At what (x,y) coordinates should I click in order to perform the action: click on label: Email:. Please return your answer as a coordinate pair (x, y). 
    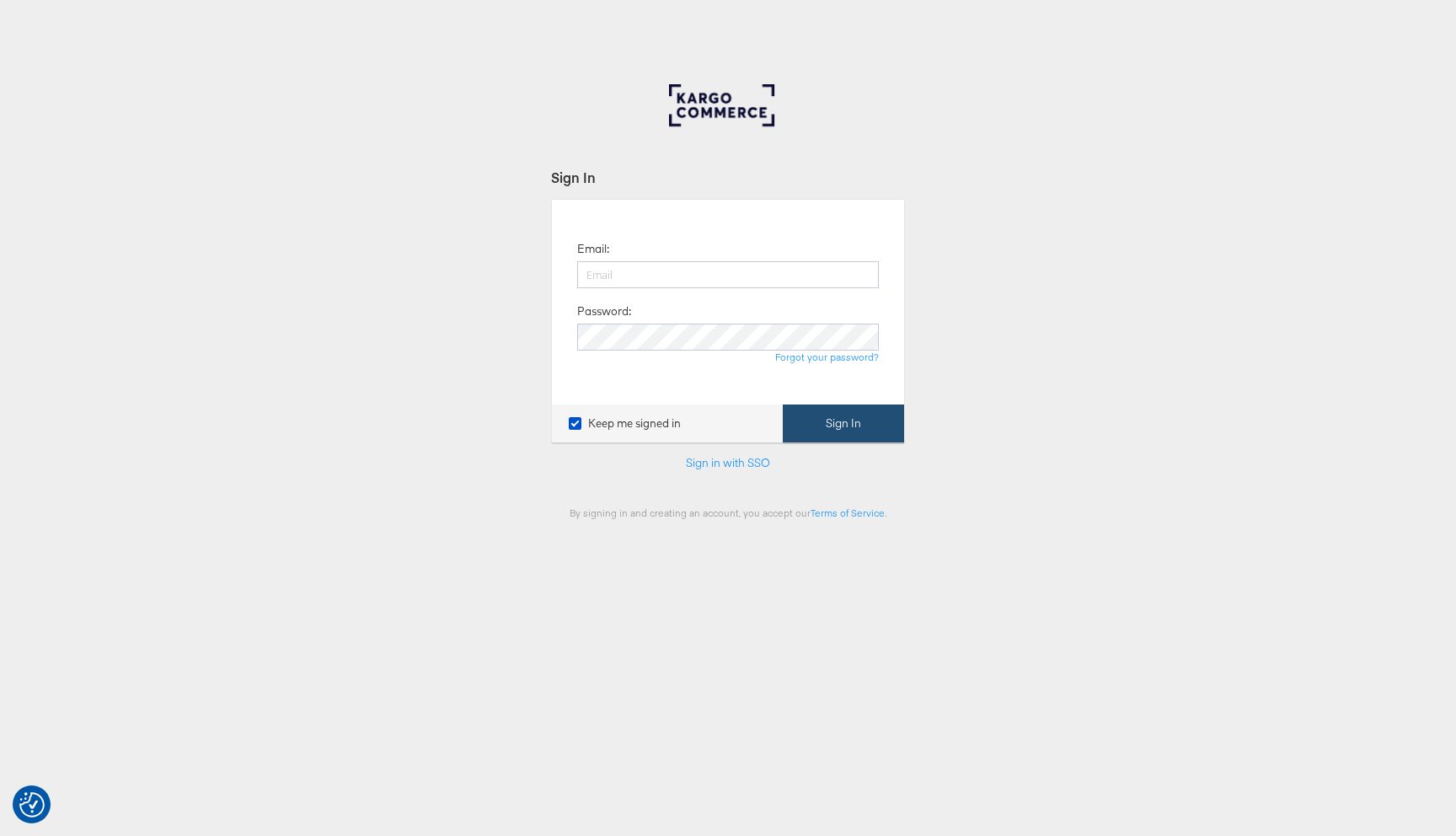
    Looking at the image, I should click on (593, 248).